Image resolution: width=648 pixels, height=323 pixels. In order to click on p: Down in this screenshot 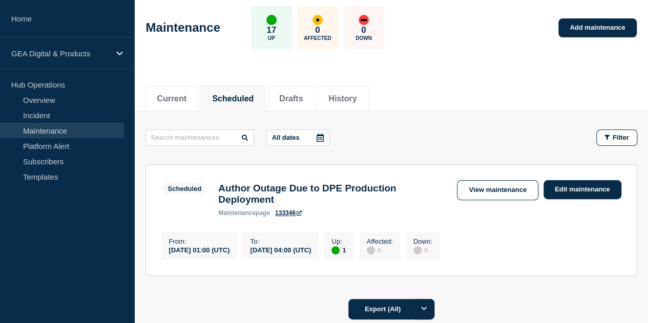, I will do `click(364, 38)`.